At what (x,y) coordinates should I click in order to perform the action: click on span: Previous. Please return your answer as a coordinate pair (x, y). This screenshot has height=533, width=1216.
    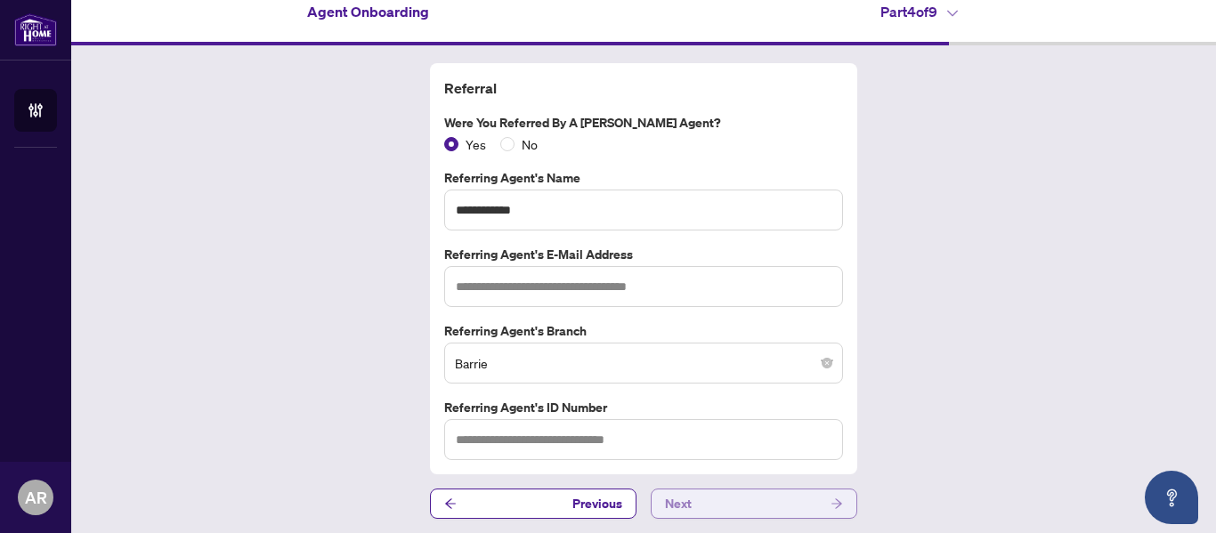
    Looking at the image, I should click on (597, 504).